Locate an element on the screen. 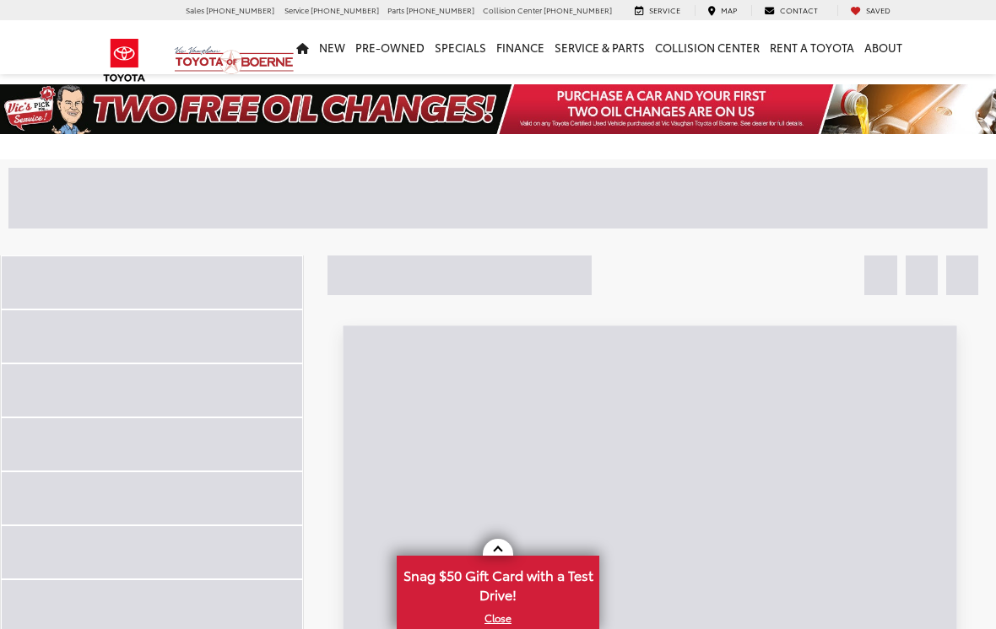 This screenshot has width=996, height=629. span: Contact is located at coordinates (798, 9).